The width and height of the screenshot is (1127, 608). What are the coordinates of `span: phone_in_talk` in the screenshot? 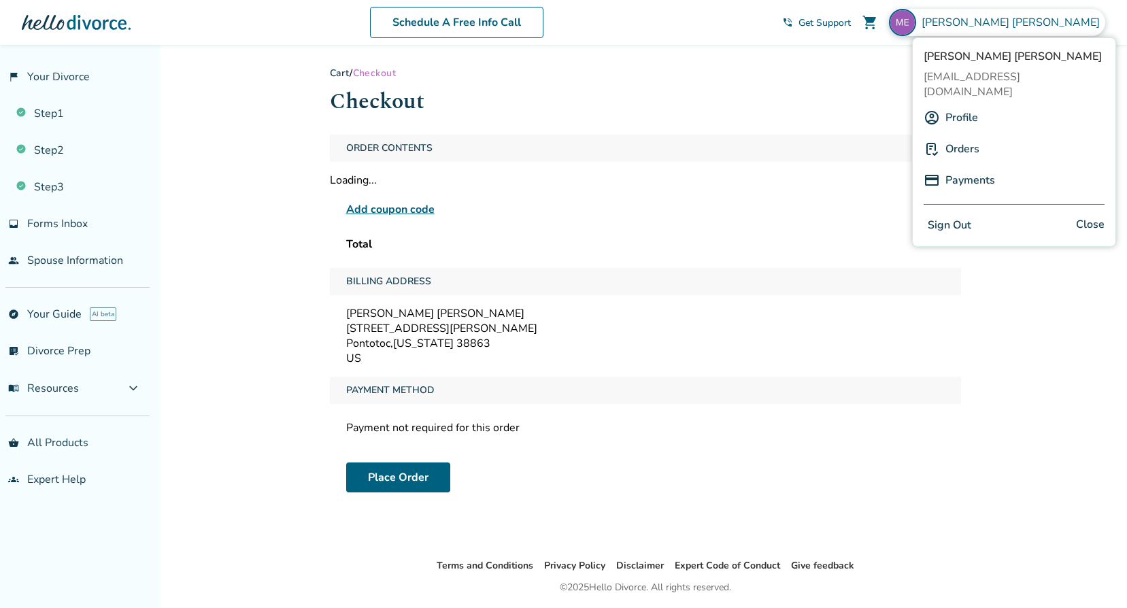 It's located at (788, 22).